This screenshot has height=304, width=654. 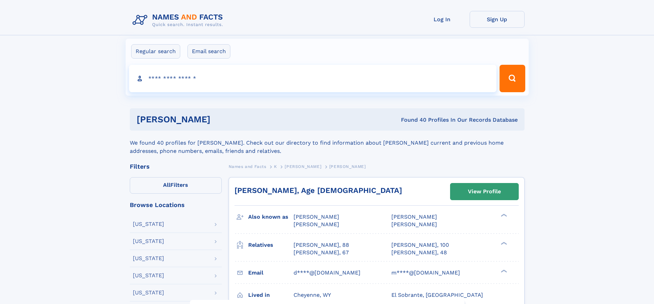 I want to click on a: Names and Facts, so click(x=247, y=166).